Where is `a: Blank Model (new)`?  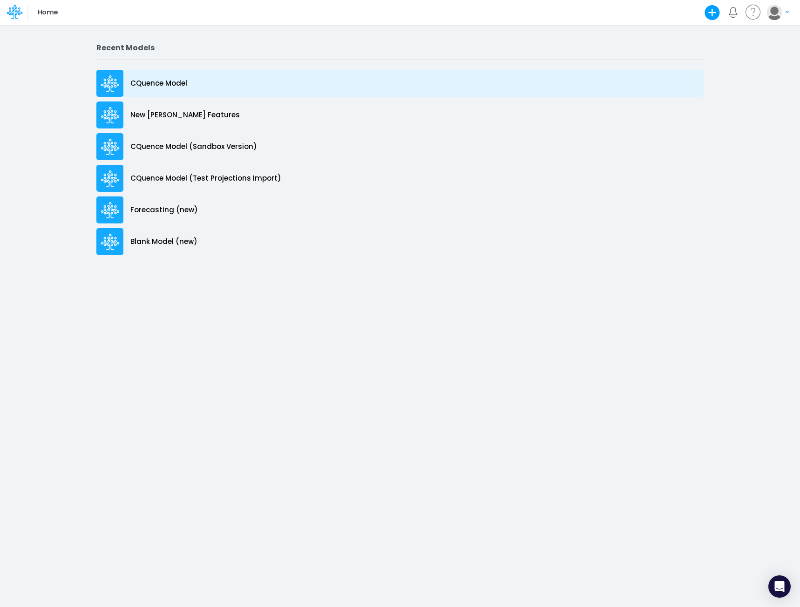
a: Blank Model (new) is located at coordinates (400, 242).